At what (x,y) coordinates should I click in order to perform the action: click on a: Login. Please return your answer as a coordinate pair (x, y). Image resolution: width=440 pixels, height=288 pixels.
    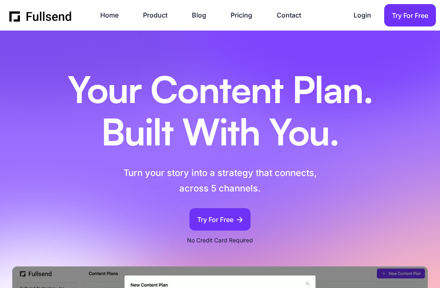
    Looking at the image, I should click on (366, 15).